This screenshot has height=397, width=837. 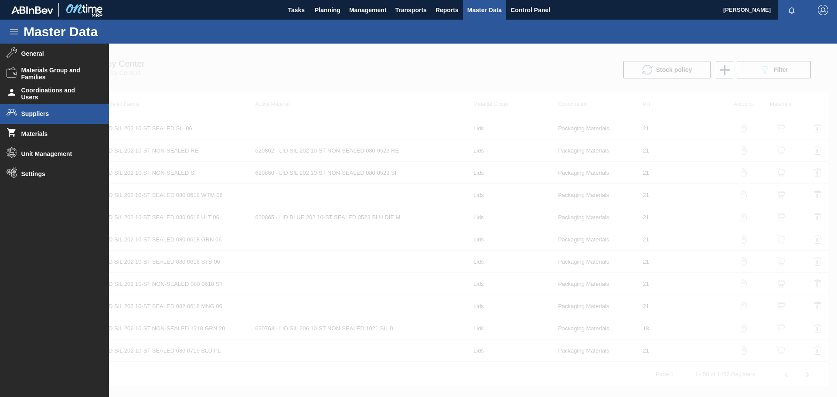 What do you see at coordinates (32, 10) in the screenshot?
I see `img: TNhmsLtSVTkK8tSr43FrP2fwEKptu5GPRR3wAAAABJRU5ErkJggg==` at bounding box center [32, 10].